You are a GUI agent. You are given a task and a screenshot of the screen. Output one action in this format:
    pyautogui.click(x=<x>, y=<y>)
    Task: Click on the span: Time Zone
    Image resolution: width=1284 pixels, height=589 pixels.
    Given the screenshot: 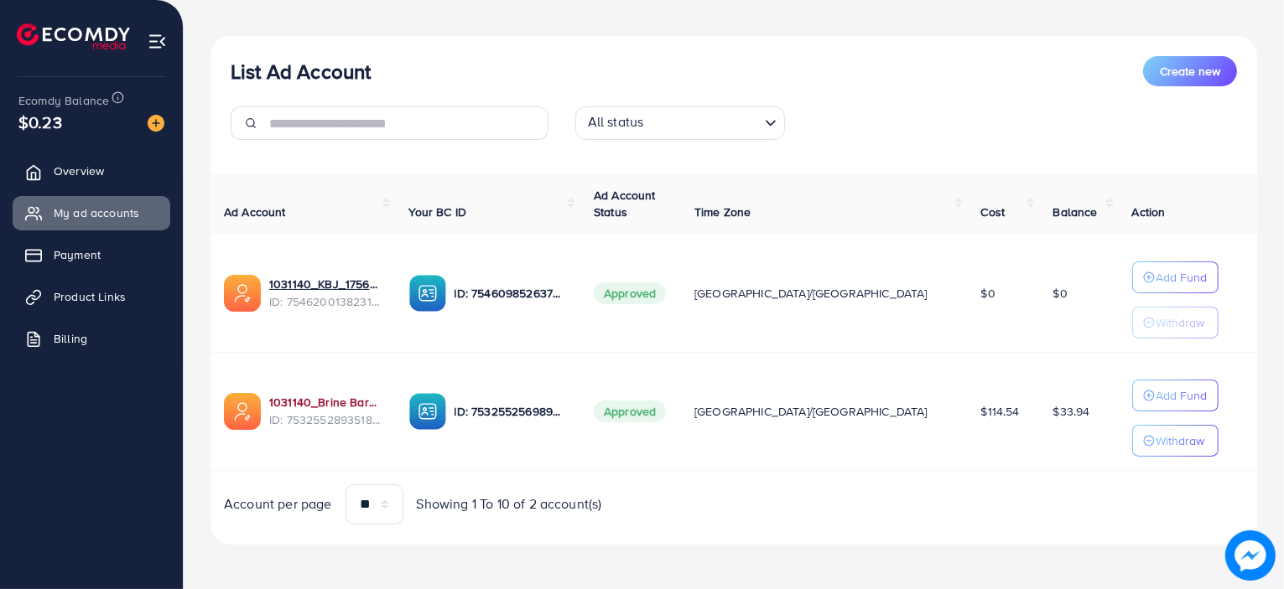 What is the action you would take?
    pyautogui.click(x=722, y=212)
    